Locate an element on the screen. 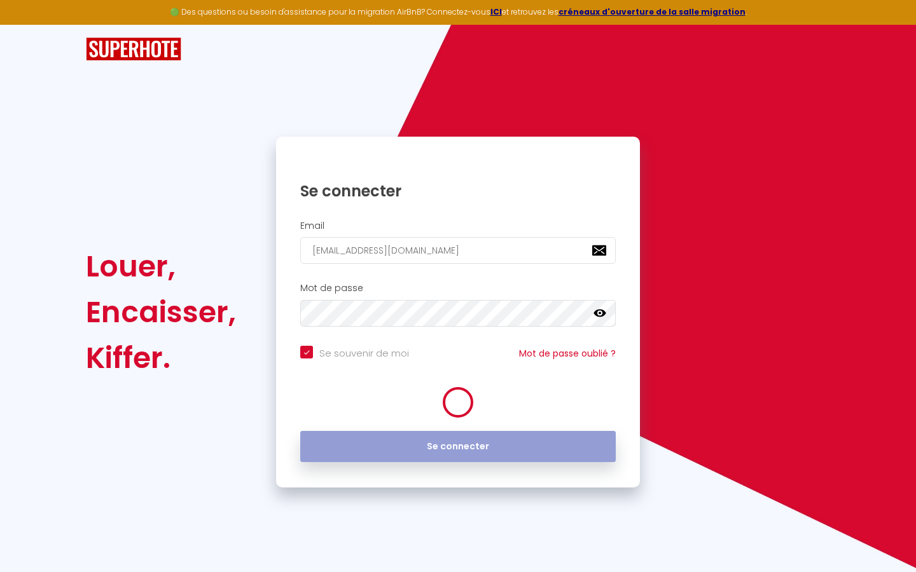 This screenshot has height=572, width=916. button: Ouvrir le widget de chat LiveChat is located at coordinates (29, 24).